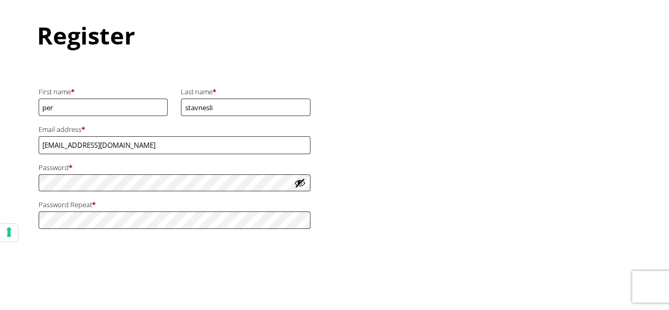  I want to click on button: Show password, so click(300, 183).